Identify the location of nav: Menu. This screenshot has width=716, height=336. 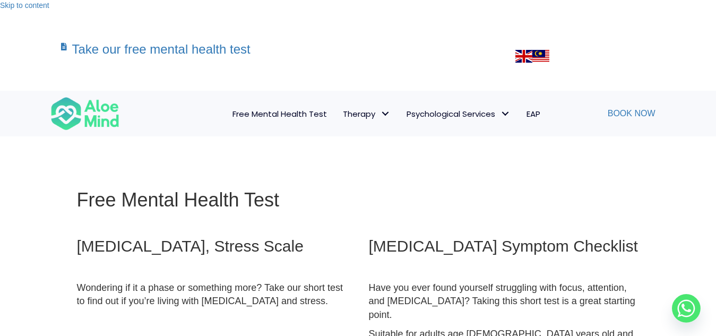
(341, 114).